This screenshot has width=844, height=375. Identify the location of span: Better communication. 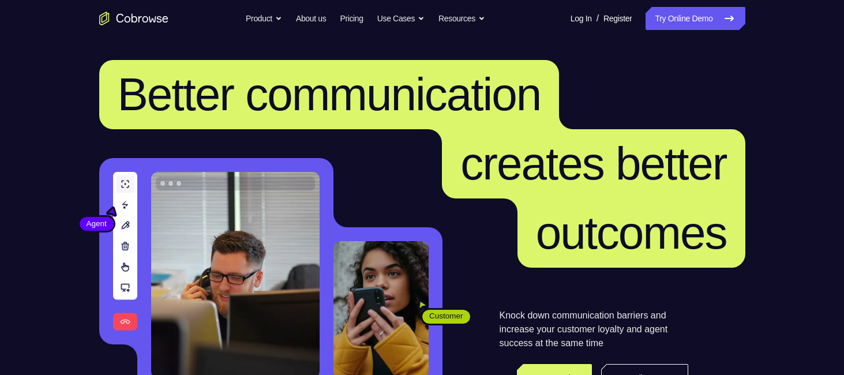
(329, 94).